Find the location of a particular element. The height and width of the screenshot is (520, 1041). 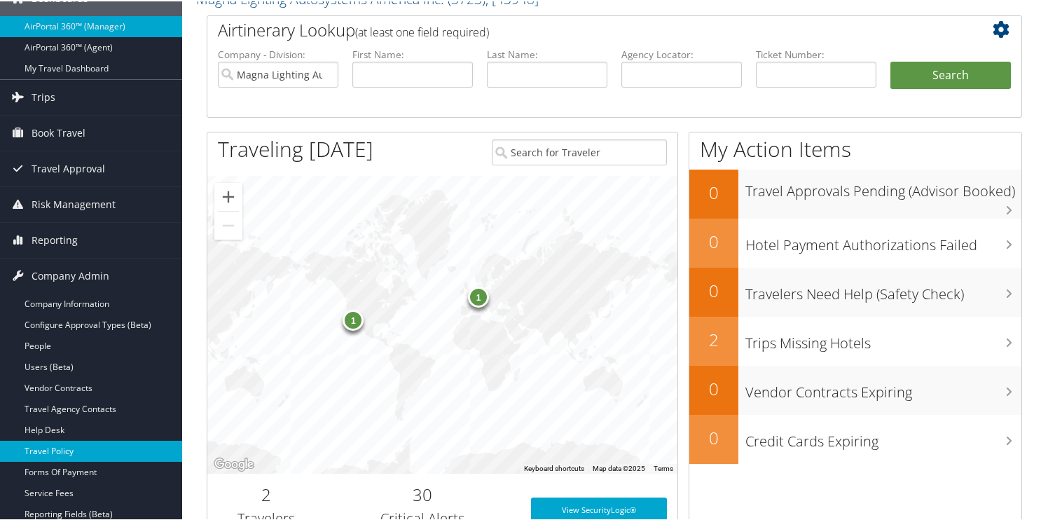

span: Reporting is located at coordinates (55, 239).